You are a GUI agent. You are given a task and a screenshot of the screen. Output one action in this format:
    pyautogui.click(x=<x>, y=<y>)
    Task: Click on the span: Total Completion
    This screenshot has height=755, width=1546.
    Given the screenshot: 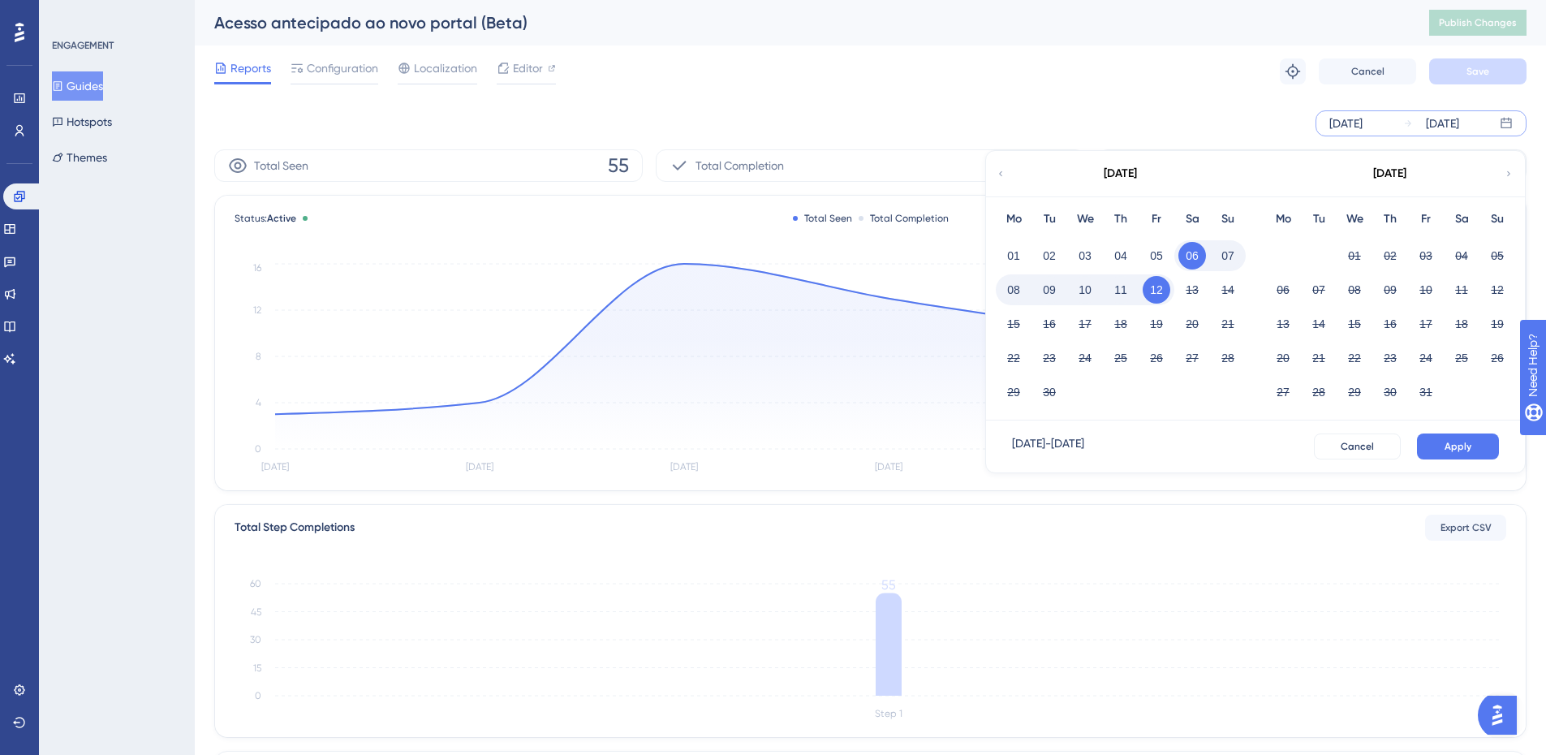 What is the action you would take?
    pyautogui.click(x=739, y=166)
    